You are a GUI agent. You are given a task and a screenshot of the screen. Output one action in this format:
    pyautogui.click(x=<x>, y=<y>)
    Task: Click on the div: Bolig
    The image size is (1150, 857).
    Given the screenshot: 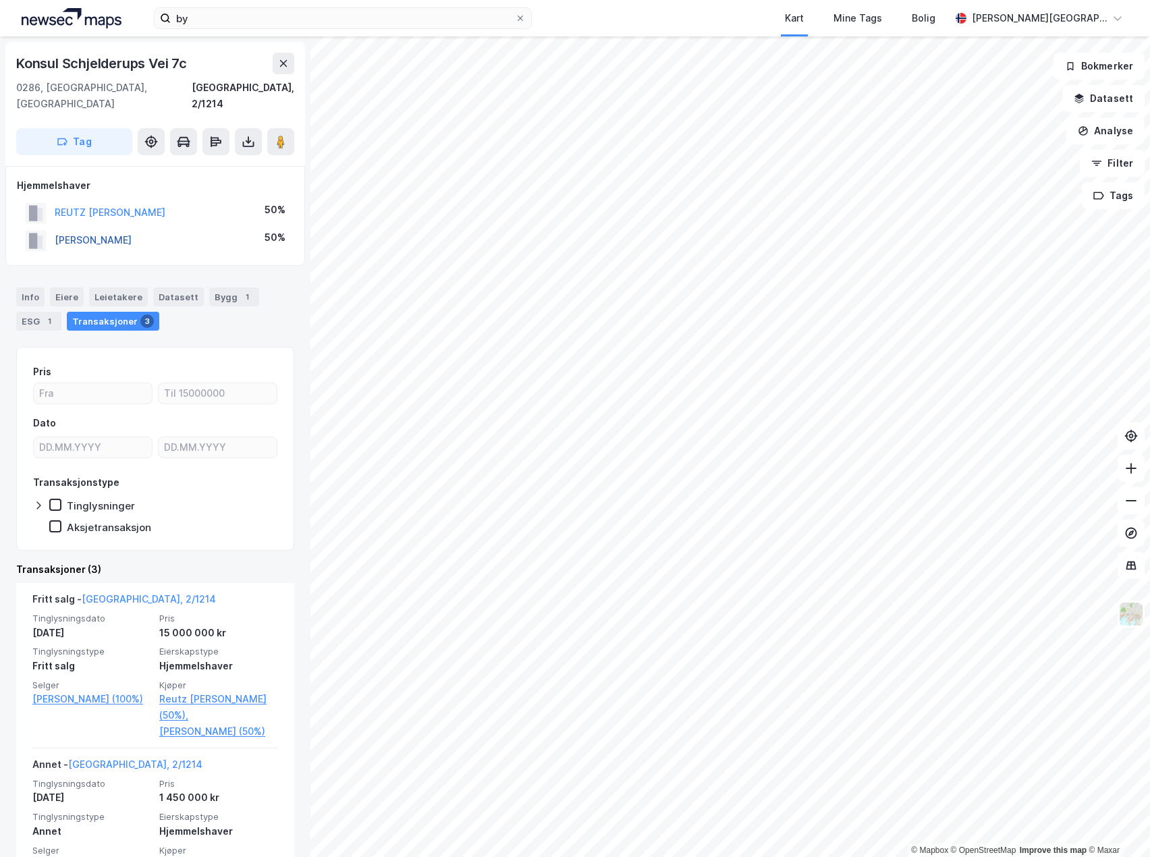 What is the action you would take?
    pyautogui.click(x=923, y=18)
    